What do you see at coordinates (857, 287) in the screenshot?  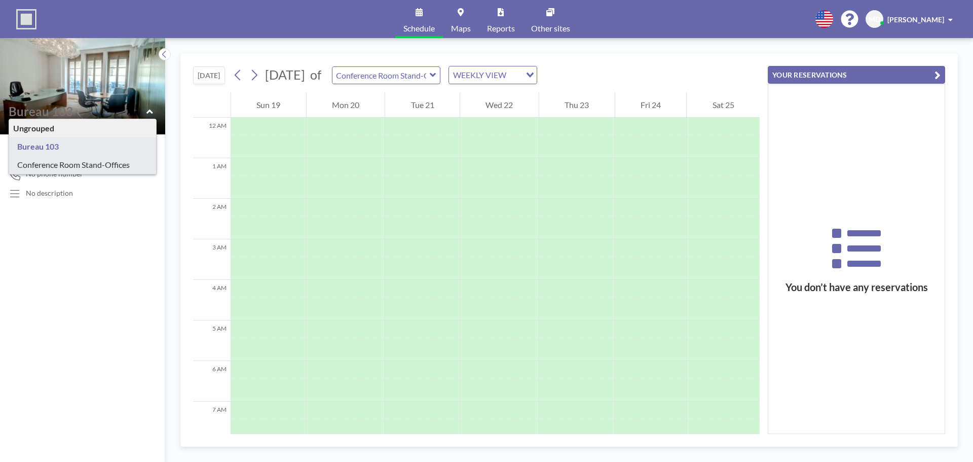 I see `h3: You don’t have any reservations` at bounding box center [857, 287].